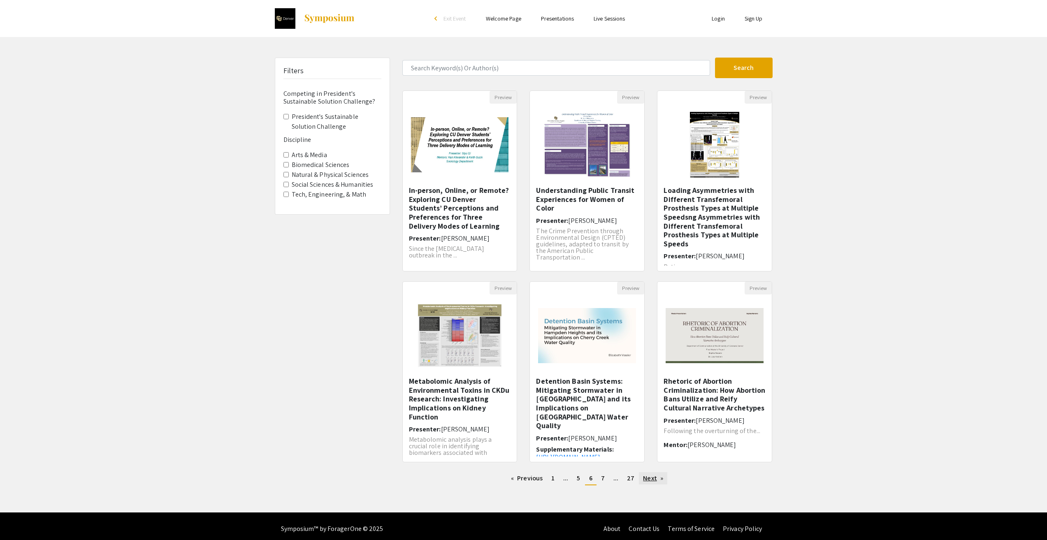 The image size is (1047, 540). What do you see at coordinates (333, 98) in the screenshot?
I see `h6: Competing in President's Sustainable Solution Challenge?` at bounding box center [333, 98].